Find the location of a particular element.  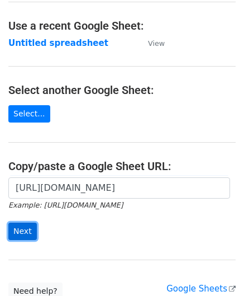

a: Google Sheets is located at coordinates (201, 288).